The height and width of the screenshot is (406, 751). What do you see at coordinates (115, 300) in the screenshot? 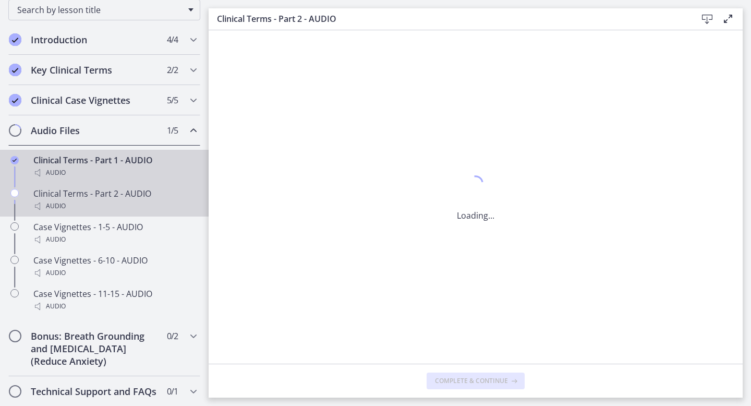
I see `div: Case Vignettes - 11-15 - AUDIO` at bounding box center [115, 300].